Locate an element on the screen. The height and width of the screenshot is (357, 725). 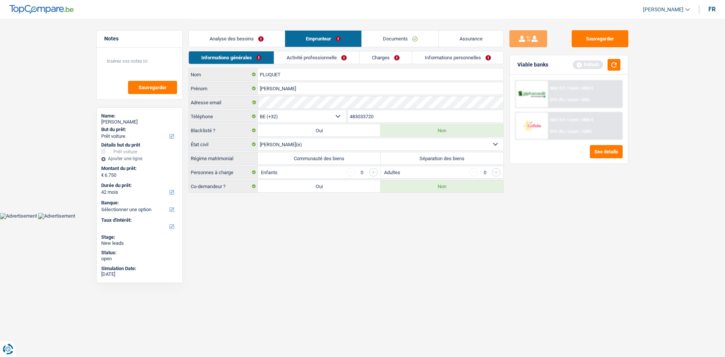
a: Informations personnelles is located at coordinates (458, 57).